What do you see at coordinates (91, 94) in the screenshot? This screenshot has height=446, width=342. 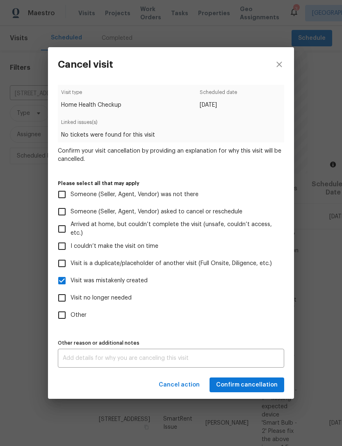 I see `span: Visit type` at bounding box center [91, 94].